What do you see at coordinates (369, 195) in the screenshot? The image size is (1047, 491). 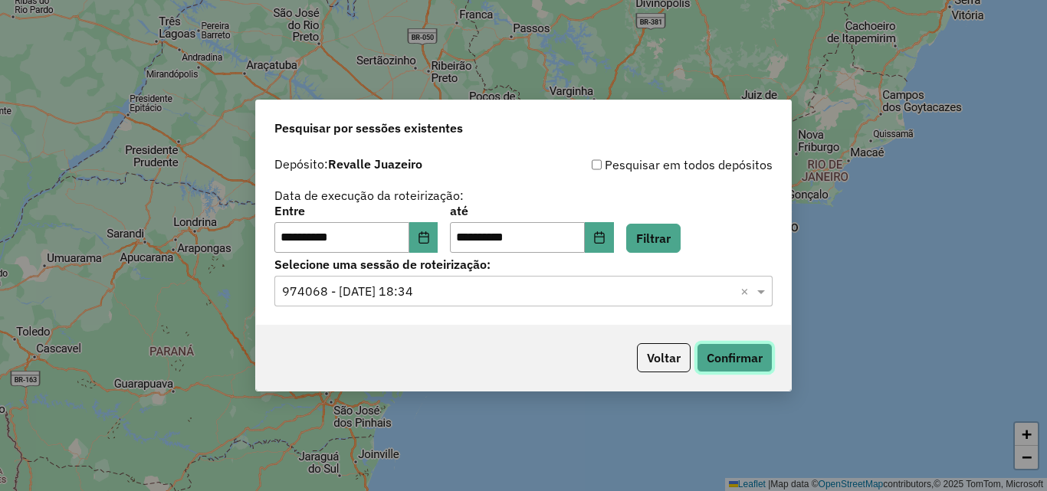 I see `label: Data de execução da roteirização:` at bounding box center [369, 195].